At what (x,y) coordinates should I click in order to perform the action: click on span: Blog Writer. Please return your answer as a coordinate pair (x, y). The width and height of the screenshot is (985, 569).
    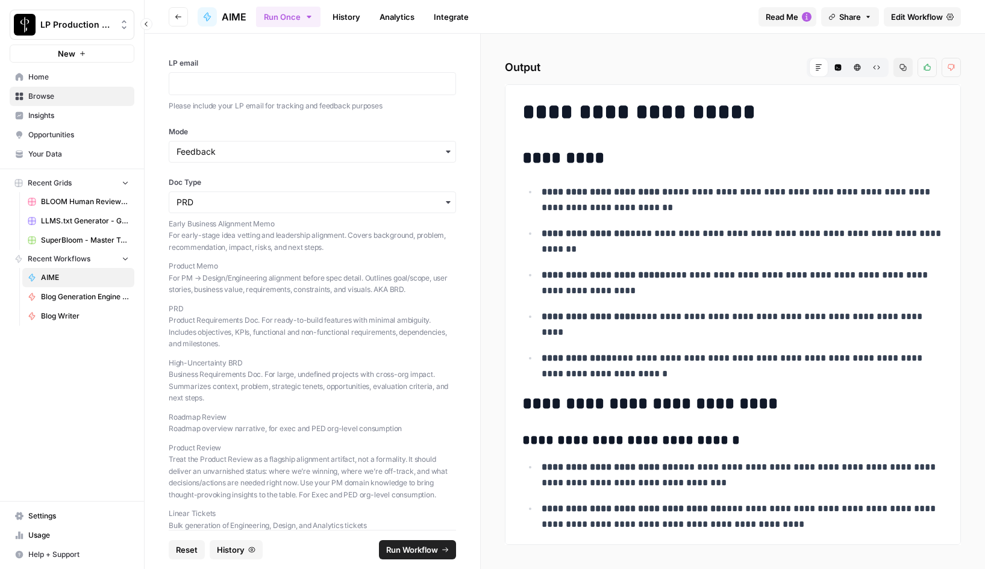
    Looking at the image, I should click on (85, 316).